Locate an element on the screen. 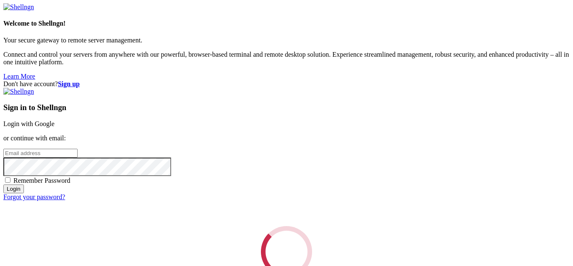 The height and width of the screenshot is (266, 573). input: Email address is located at coordinates (40, 153).